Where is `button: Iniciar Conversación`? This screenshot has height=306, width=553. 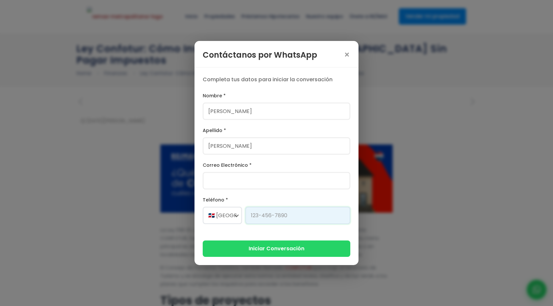
button: Iniciar Conversación is located at coordinates (277, 249).